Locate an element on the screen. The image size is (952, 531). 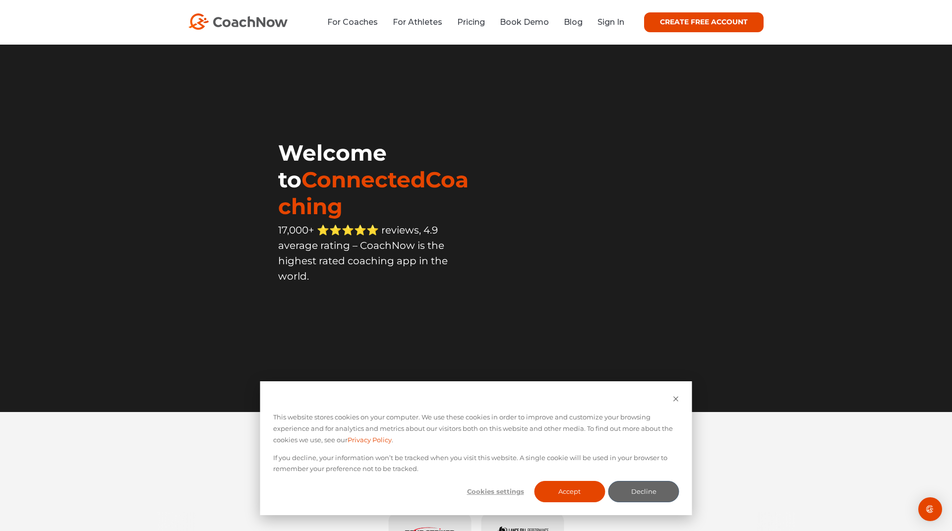
div: Cookie banner is located at coordinates (476, 448).